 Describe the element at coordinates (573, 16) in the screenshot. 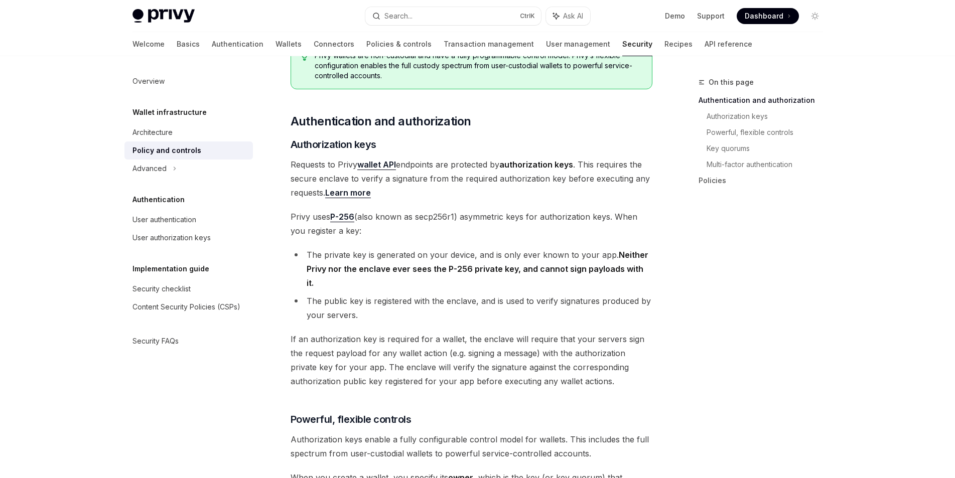

I see `span: Ask AI` at that location.